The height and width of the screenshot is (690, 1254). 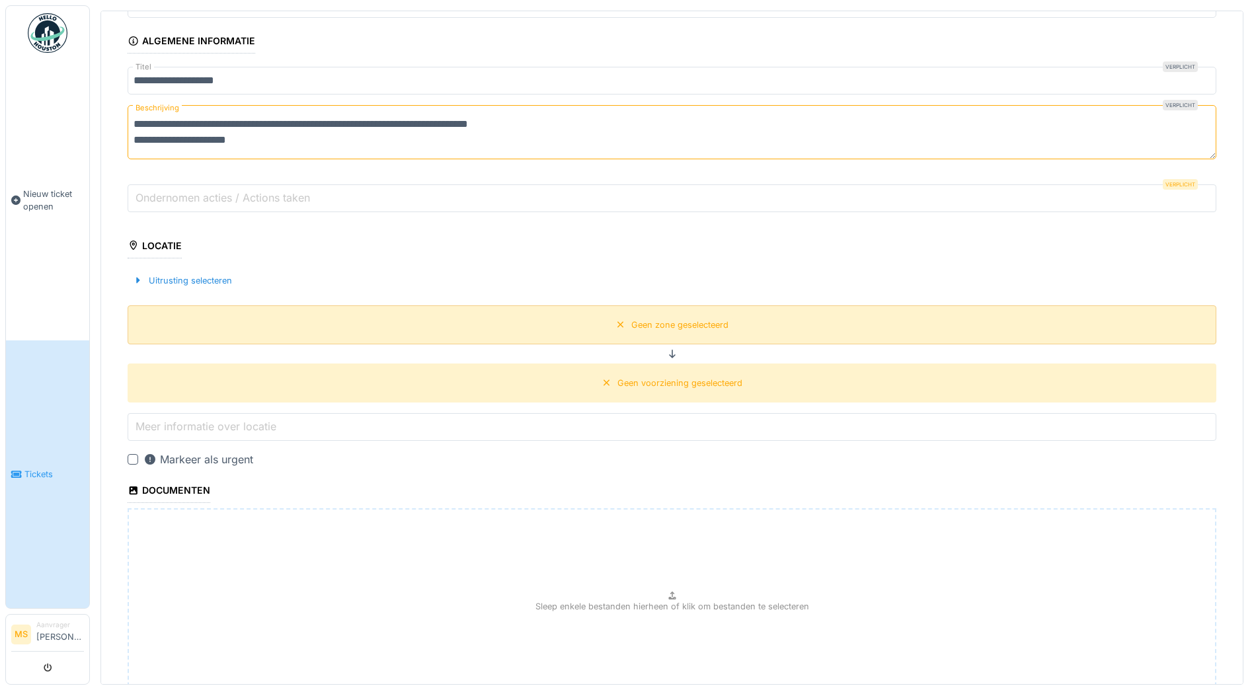 What do you see at coordinates (169, 492) in the screenshot?
I see `div: Documenten` at bounding box center [169, 492].